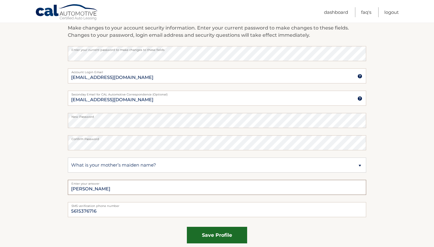 The image size is (434, 247). I want to click on input: Telephone number for SMS login verification, so click(217, 210).